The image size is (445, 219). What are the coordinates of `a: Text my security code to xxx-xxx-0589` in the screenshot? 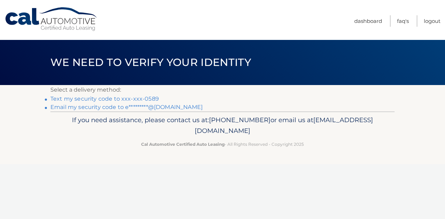 It's located at (105, 99).